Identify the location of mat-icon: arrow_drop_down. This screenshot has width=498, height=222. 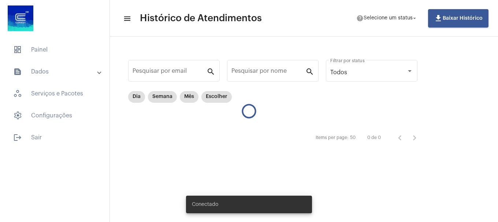
(414, 18).